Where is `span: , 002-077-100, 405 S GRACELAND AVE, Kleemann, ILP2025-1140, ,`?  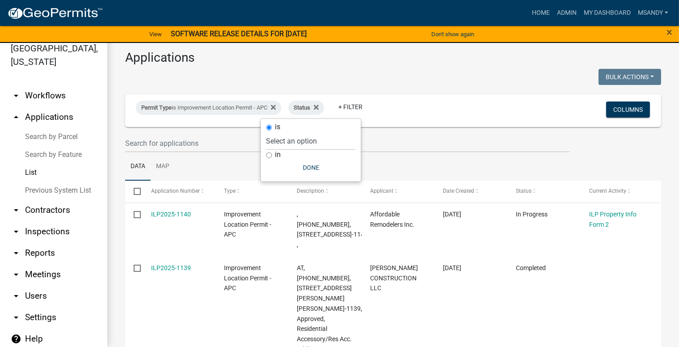
span: , 002-077-100, 405 S GRACELAND AVE, Kleemann, ILP2025-1140, , is located at coordinates (333, 229).